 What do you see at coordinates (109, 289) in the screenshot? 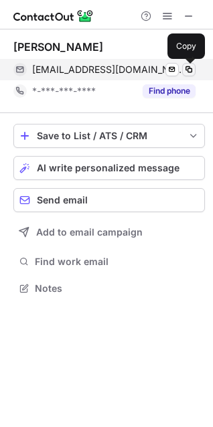
I see `button: Notes` at bounding box center [109, 289].